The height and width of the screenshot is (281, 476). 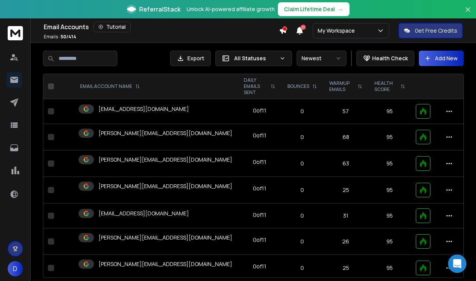 I want to click on td: 68, so click(x=346, y=137).